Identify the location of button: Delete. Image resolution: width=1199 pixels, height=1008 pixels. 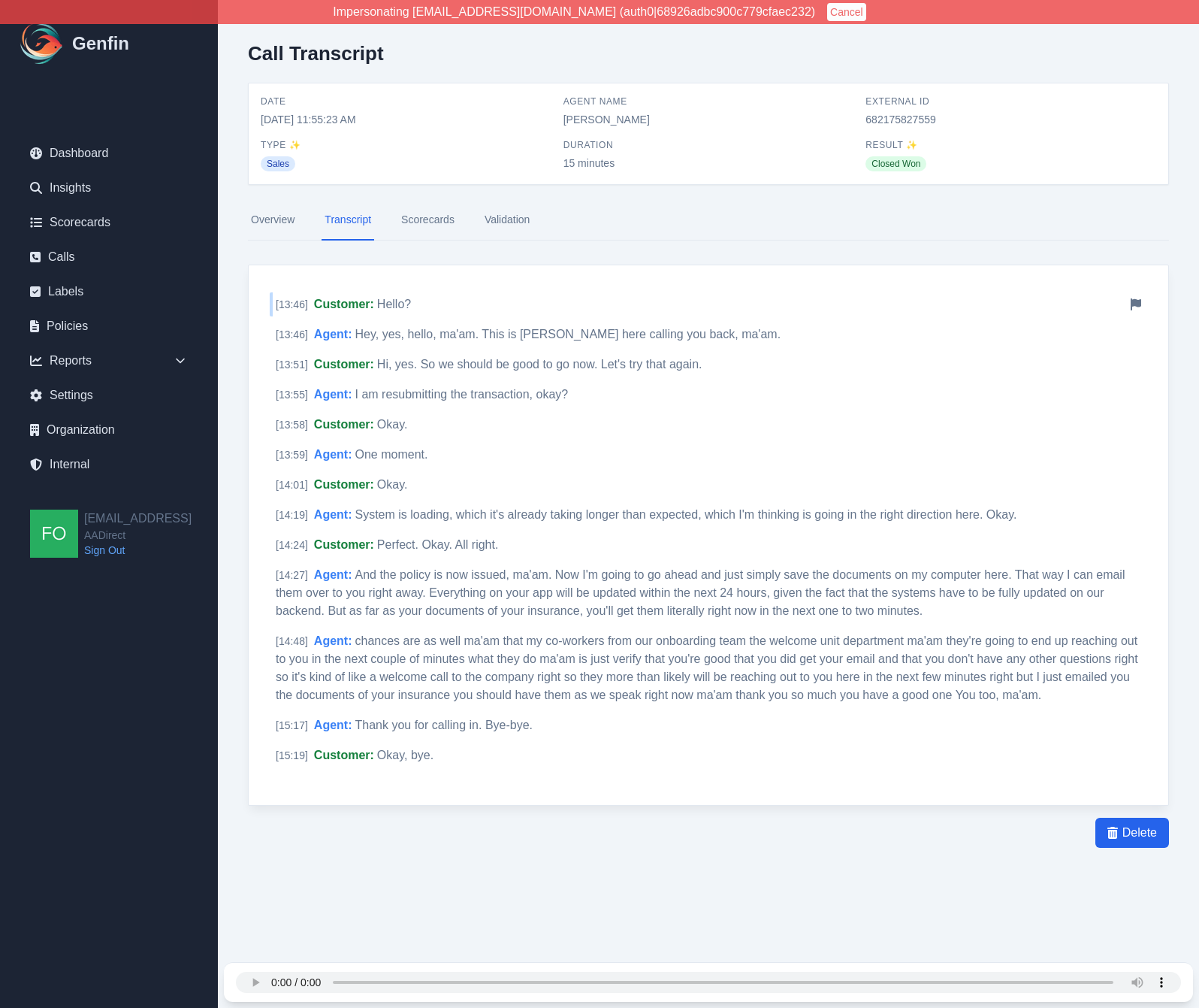
(1132, 833).